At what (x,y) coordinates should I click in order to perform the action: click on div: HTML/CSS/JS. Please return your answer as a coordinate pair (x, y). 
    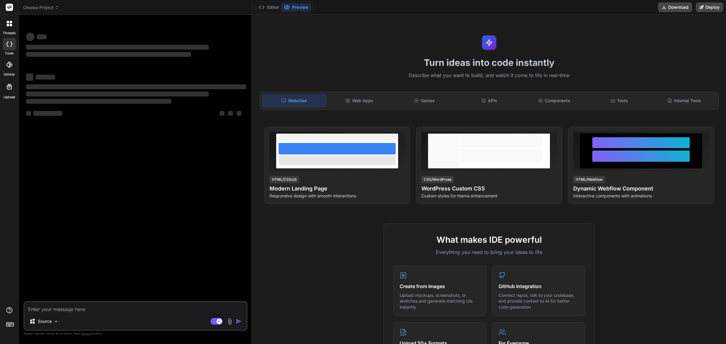
    Looking at the image, I should click on (284, 180).